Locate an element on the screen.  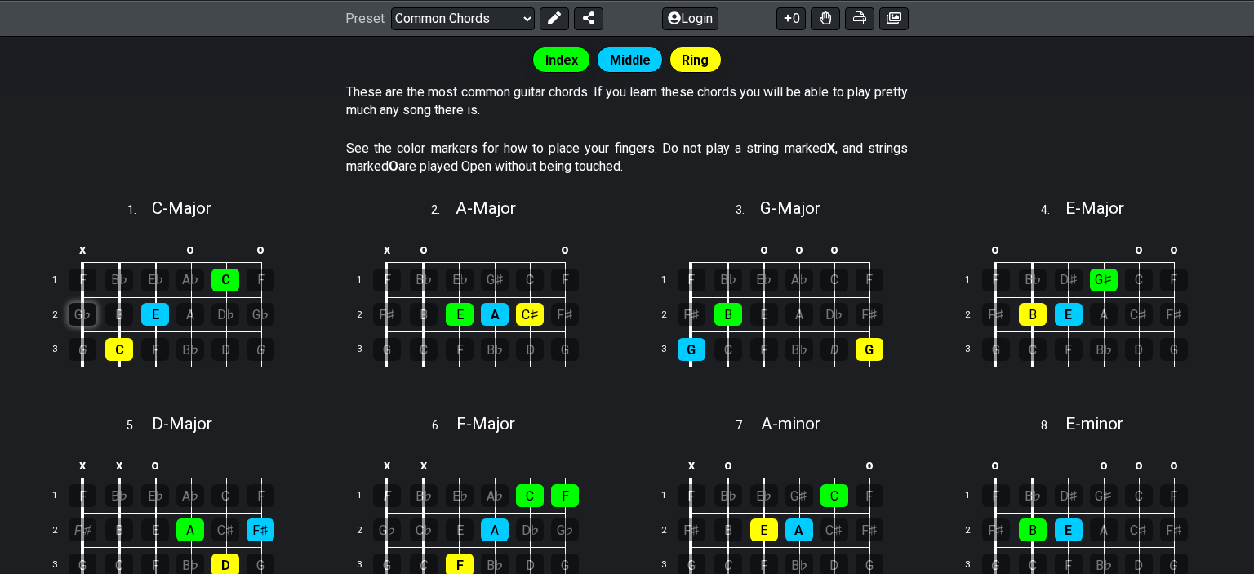
span: 1 . is located at coordinates (140, 211).